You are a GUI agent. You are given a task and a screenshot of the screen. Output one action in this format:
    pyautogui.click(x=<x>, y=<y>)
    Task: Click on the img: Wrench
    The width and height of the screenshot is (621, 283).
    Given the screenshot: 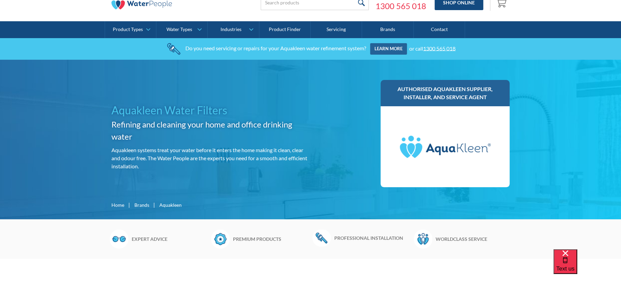 What is the action you would take?
    pyautogui.click(x=322, y=238)
    